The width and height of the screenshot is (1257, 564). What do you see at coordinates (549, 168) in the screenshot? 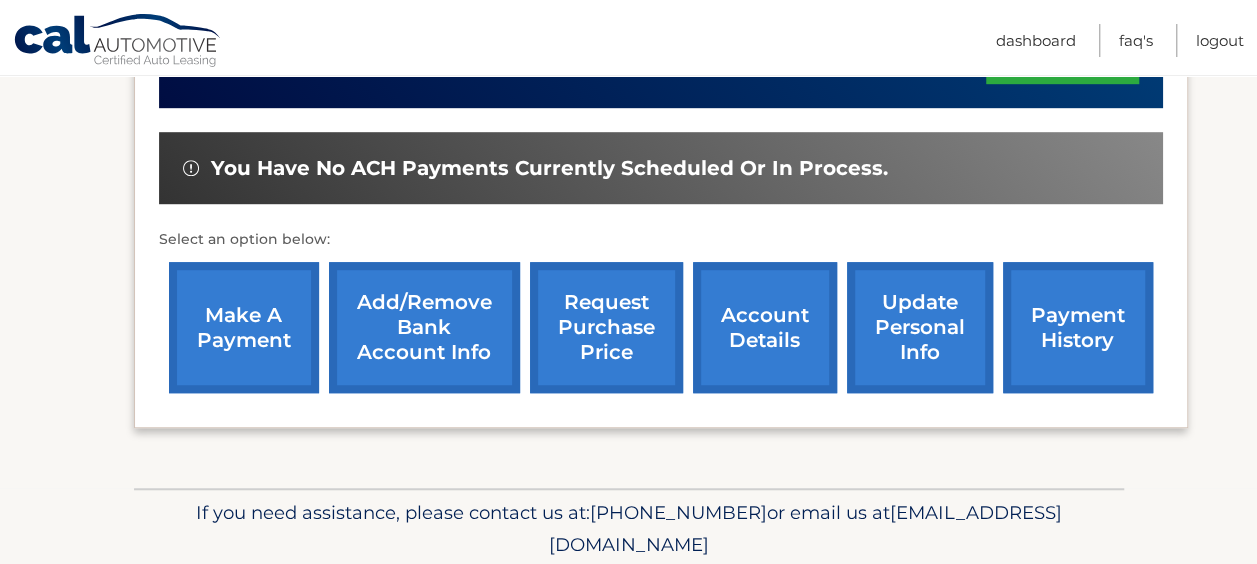
I see `span: You have no ACH payments currently scheduled or in process.` at bounding box center [549, 168].